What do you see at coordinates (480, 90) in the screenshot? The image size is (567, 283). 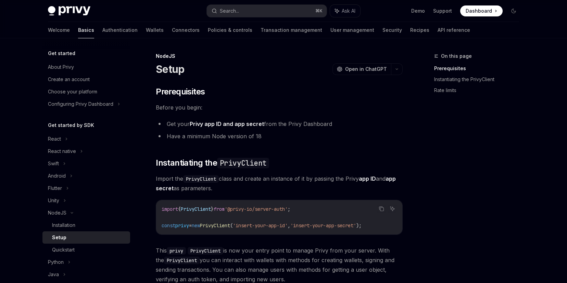 I see `a: Rate limits` at bounding box center [480, 90].